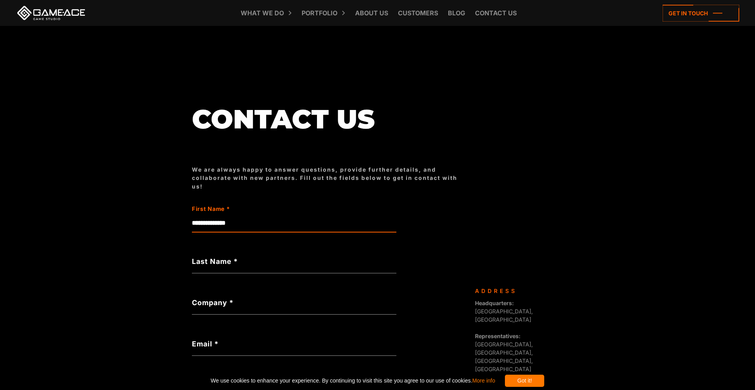 The width and height of the screenshot is (755, 390). Describe the element at coordinates (329, 178) in the screenshot. I see `div: We are always happy to answer questions, provide further details, and collaborate with new partne...` at that location.